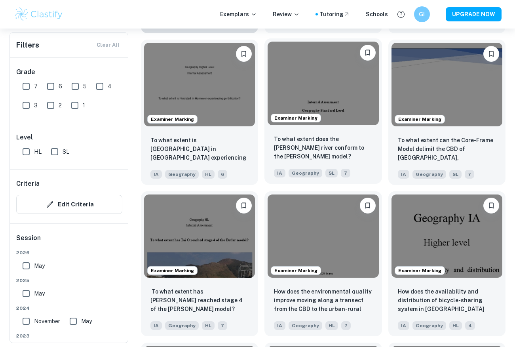 The height and width of the screenshot is (347, 515). What do you see at coordinates (323, 112) in the screenshot?
I see `a: Examiner MarkingBookmarkTo what extent does the Ta Trach river conform to the Bradshaw model?IAGe...` at bounding box center [323, 112].